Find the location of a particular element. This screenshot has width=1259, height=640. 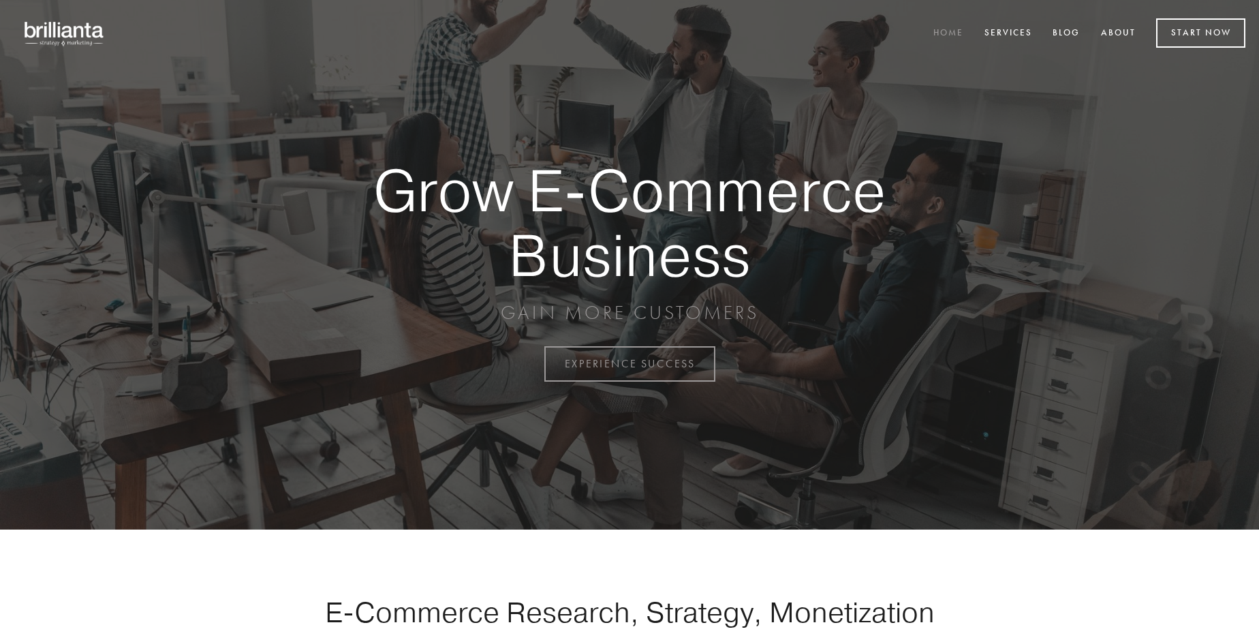

img: brillianta - research, strategy, marketing is located at coordinates (65, 33).